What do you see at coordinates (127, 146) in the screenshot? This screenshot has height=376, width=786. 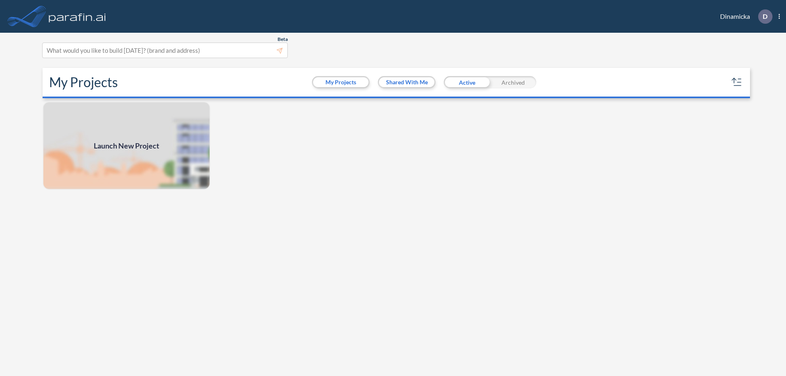 I see `a: Launch New Project` at bounding box center [127, 146].